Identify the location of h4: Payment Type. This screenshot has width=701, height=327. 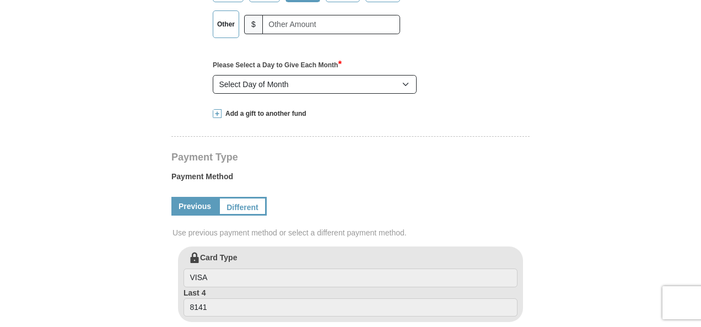
(350, 157).